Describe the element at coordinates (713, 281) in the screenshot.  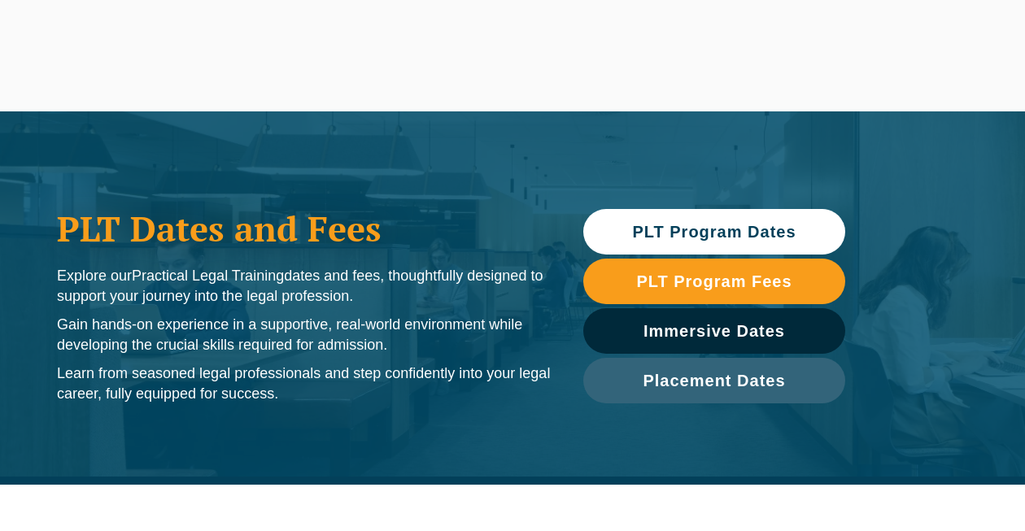
I see `span: PLT Program Fees` at that location.